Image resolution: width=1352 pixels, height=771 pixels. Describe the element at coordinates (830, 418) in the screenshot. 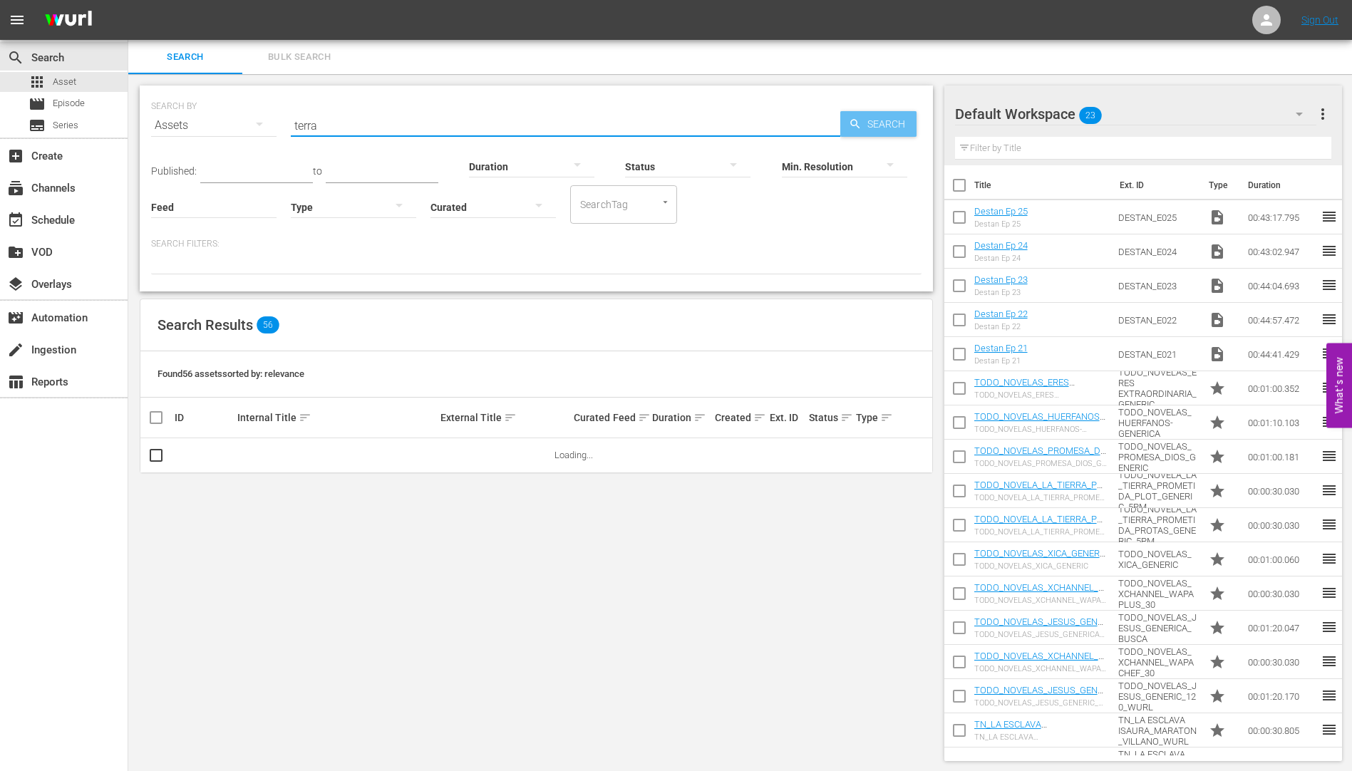

I see `div: Status` at that location.